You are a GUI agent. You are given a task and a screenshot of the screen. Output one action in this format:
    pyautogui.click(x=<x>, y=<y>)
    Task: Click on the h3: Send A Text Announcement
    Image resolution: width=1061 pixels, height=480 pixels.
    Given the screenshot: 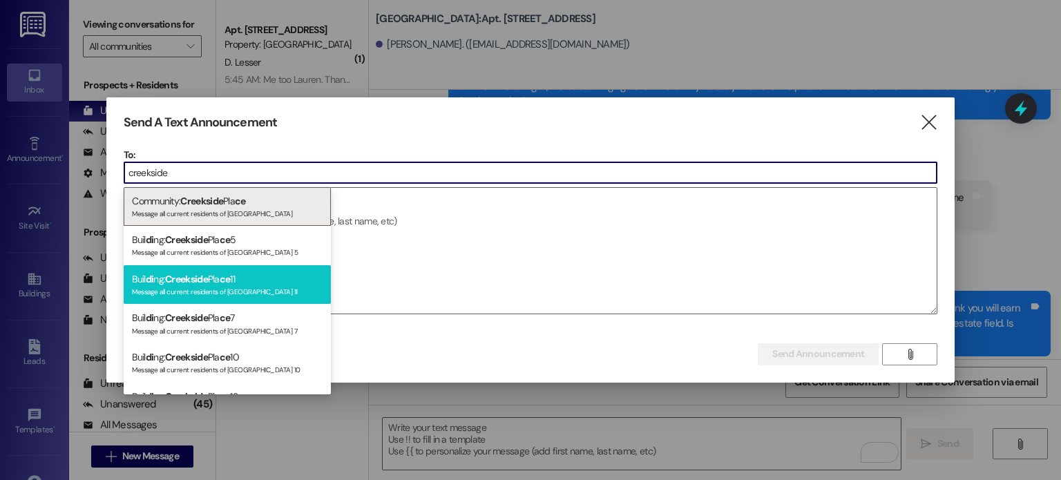 What is the action you would take?
    pyautogui.click(x=200, y=122)
    